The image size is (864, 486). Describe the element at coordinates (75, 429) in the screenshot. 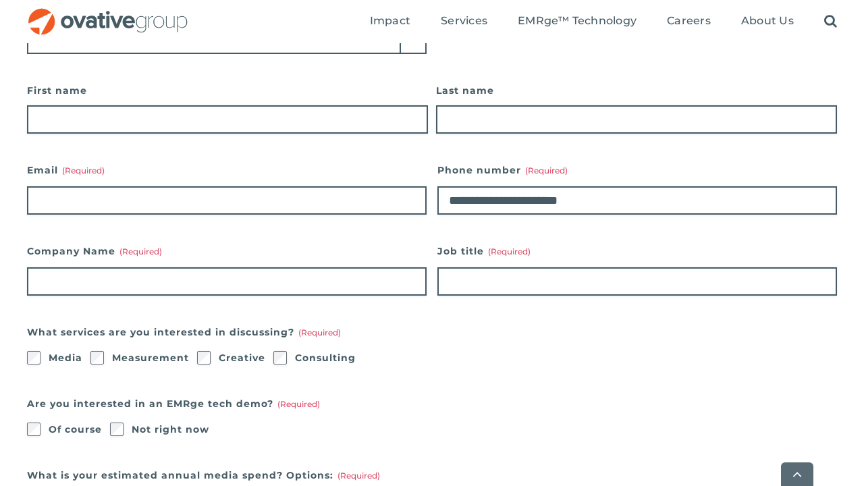

I see `label: Of course` at that location.